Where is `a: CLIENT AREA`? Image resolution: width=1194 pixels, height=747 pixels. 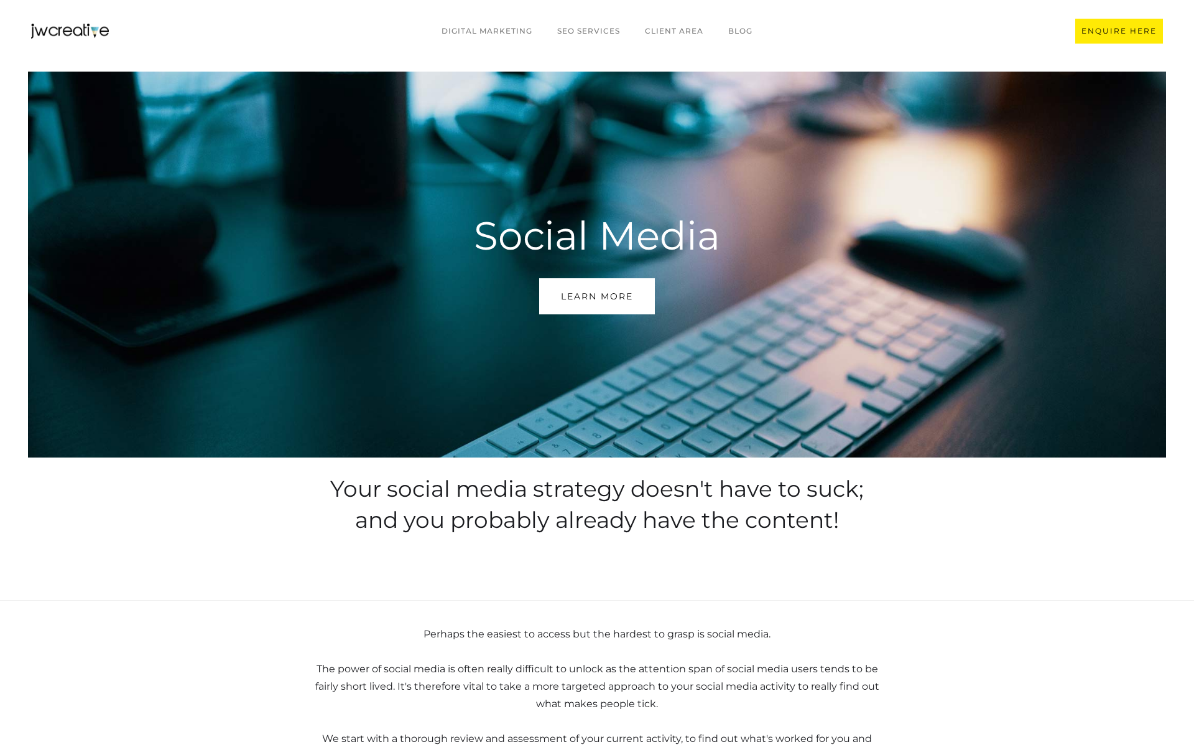
a: CLIENT AREA is located at coordinates (674, 31).